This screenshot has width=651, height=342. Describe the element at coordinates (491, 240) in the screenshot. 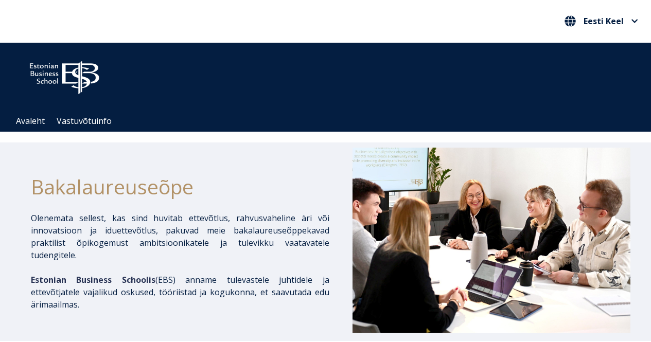

I see `img: Bakalaureusetudengid` at that location.